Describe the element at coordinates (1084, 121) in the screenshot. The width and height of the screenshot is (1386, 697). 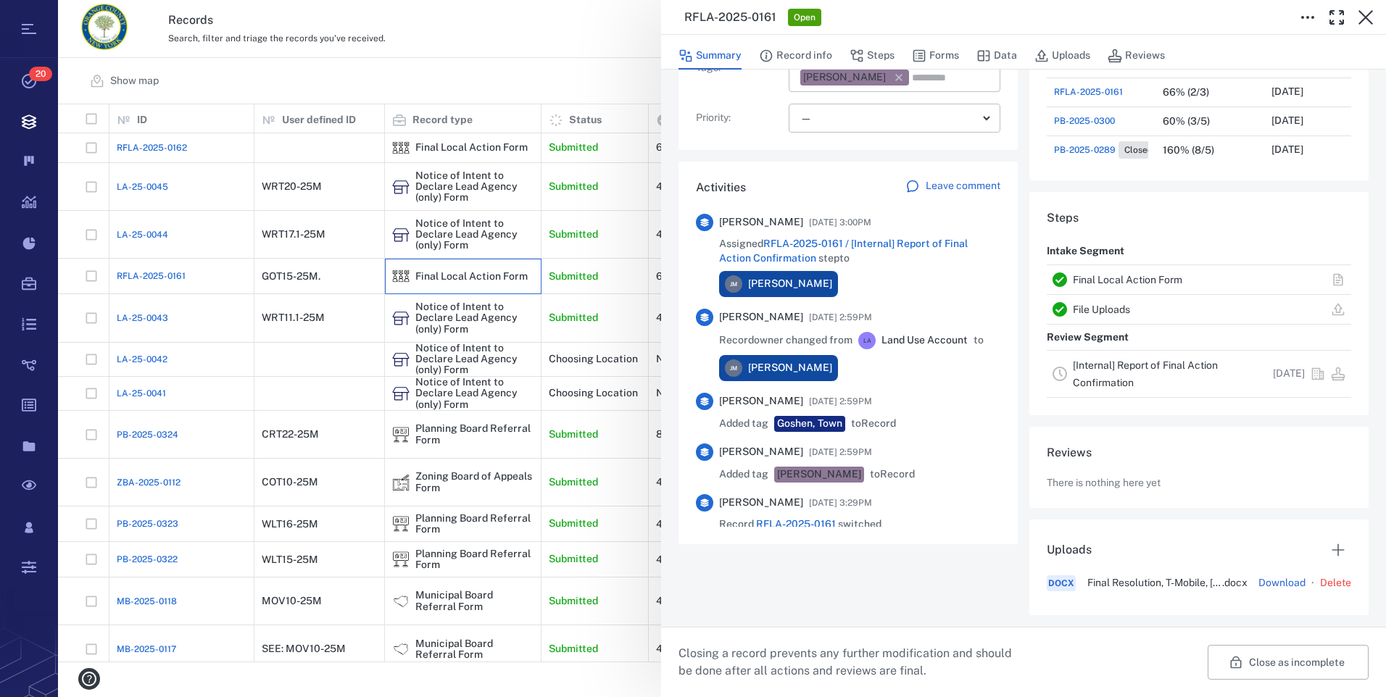
I see `a: PB-2025-0300` at that location.